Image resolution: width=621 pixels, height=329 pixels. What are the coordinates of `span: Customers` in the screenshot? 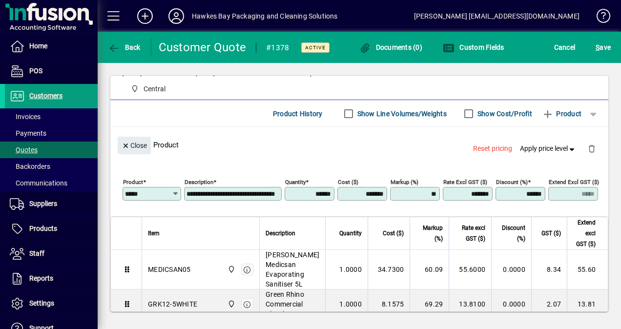 It's located at (46, 96).